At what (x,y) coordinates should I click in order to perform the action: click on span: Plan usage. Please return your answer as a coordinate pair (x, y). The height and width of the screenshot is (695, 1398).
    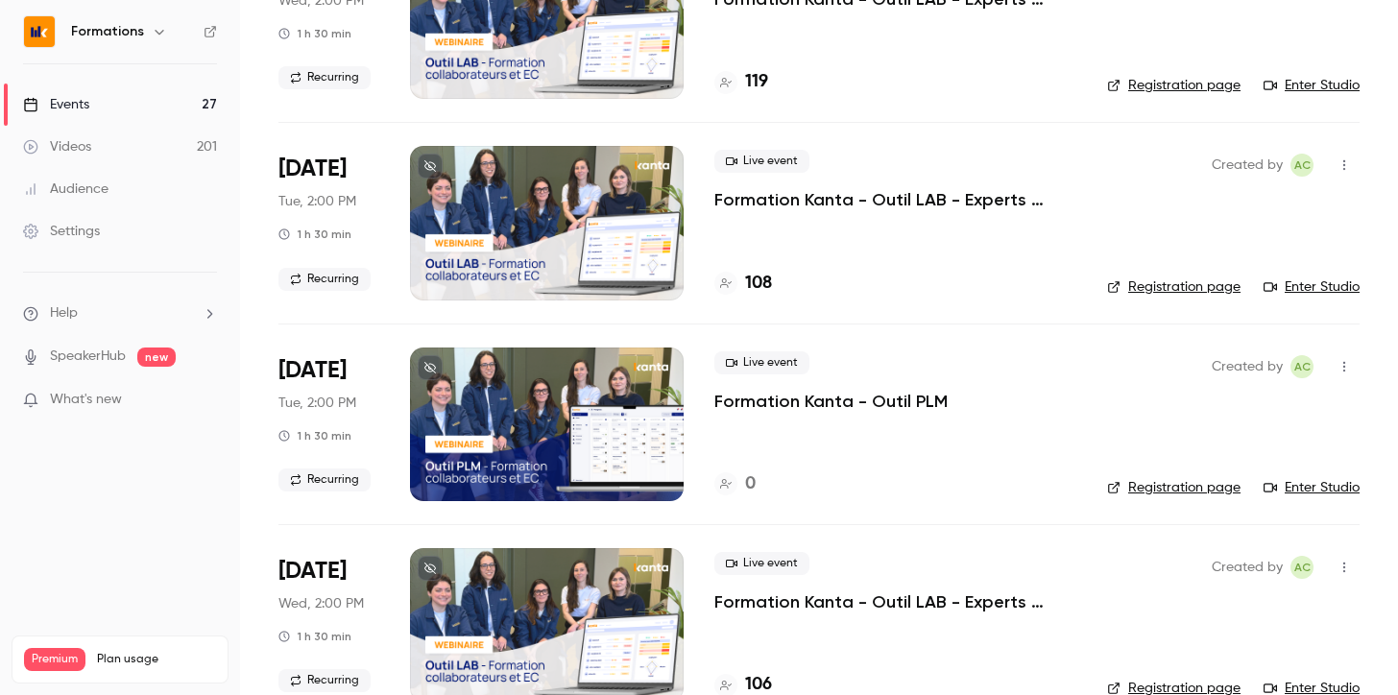
    Looking at the image, I should click on (156, 660).